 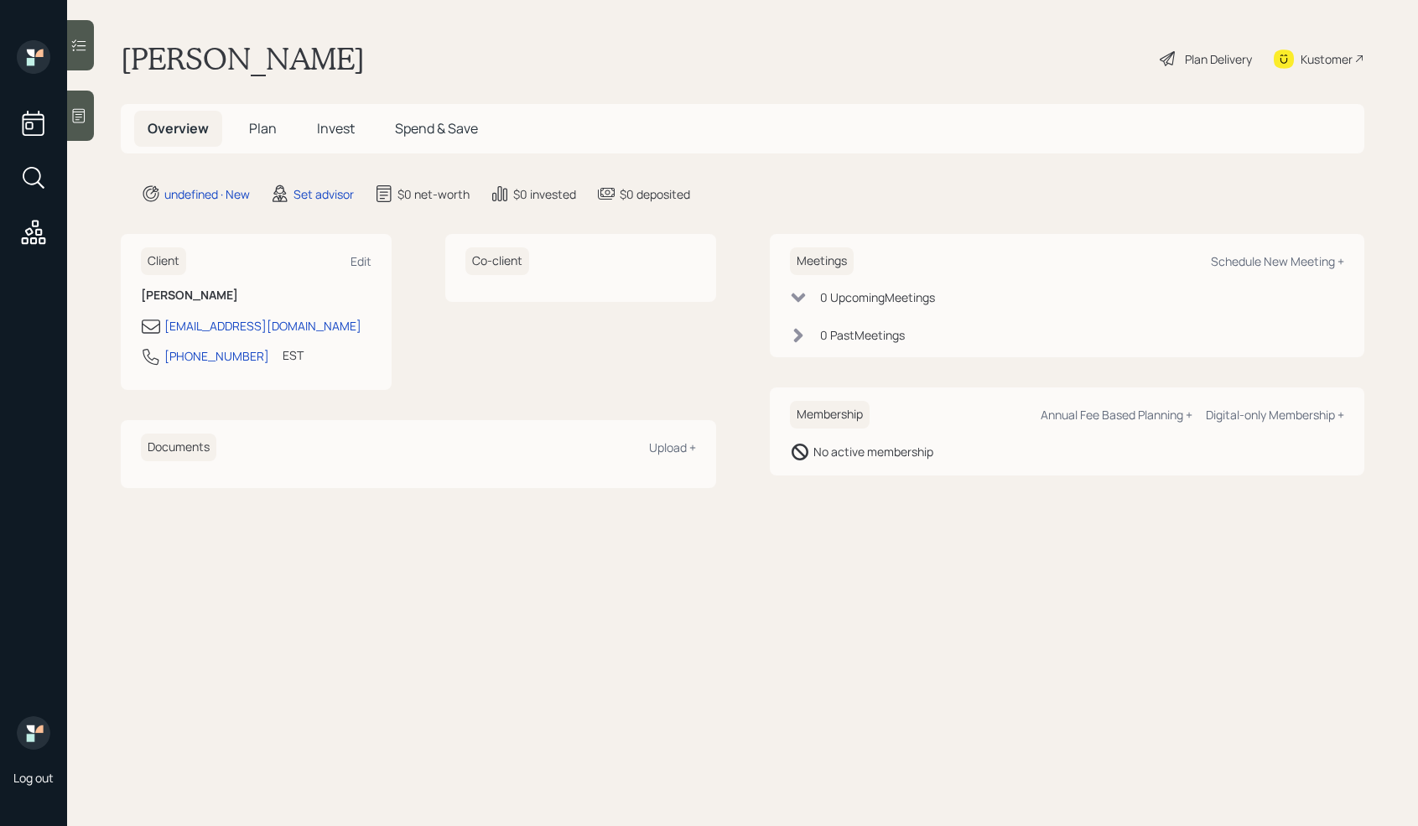 I want to click on h6: Client, so click(x=164, y=261).